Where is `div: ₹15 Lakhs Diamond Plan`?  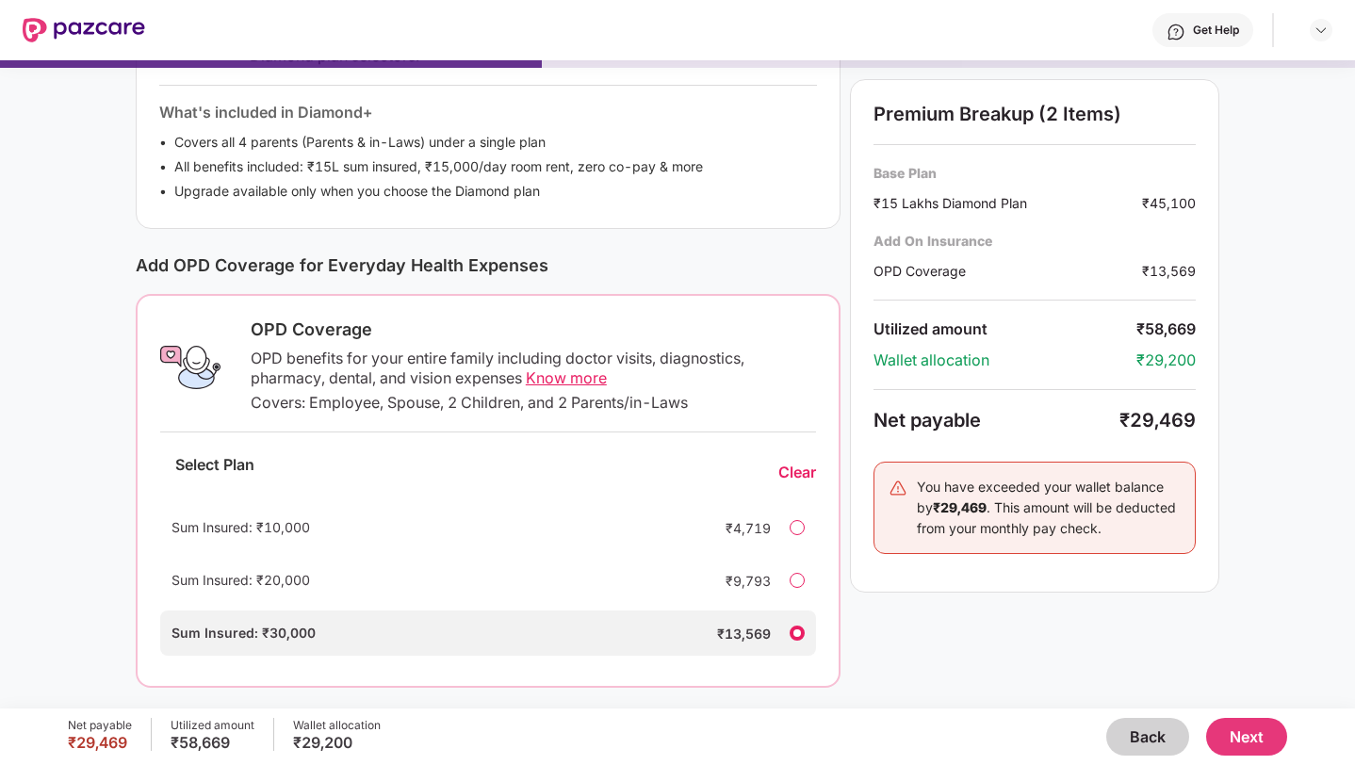 div: ₹15 Lakhs Diamond Plan is located at coordinates (1007, 203).